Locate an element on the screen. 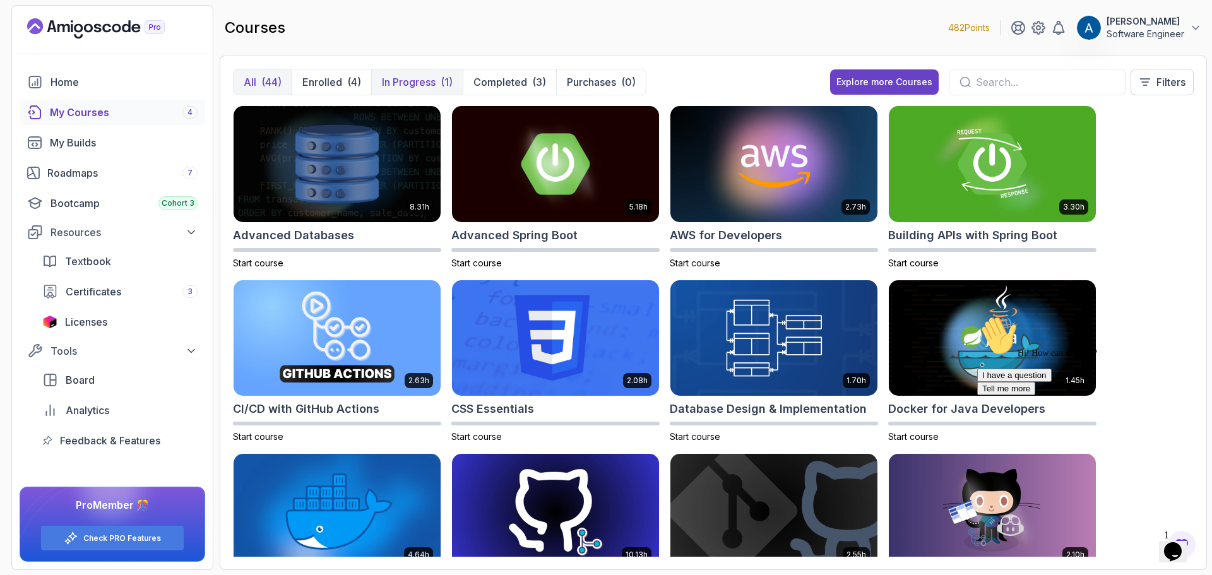 The height and width of the screenshot is (575, 1212). button: Tools is located at coordinates (112, 351).